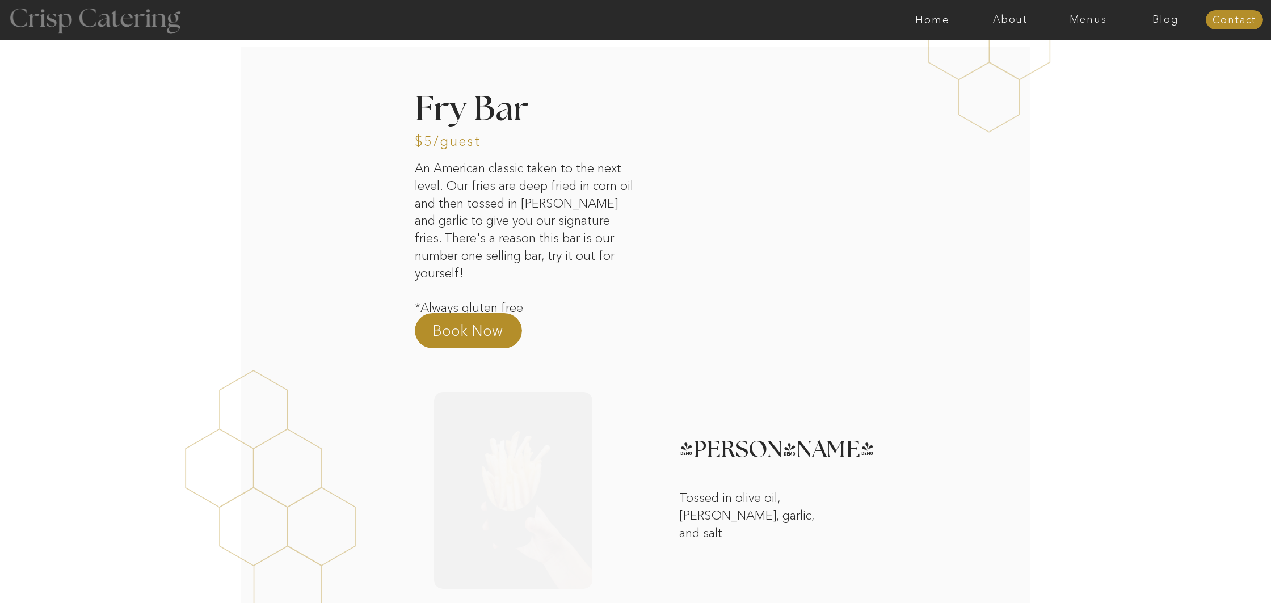 Image resolution: width=1271 pixels, height=603 pixels. I want to click on nav: Contact, so click(1234, 20).